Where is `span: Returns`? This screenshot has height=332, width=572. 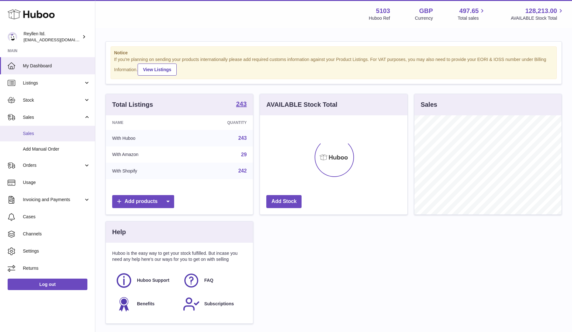 span: Returns is located at coordinates (57, 268).